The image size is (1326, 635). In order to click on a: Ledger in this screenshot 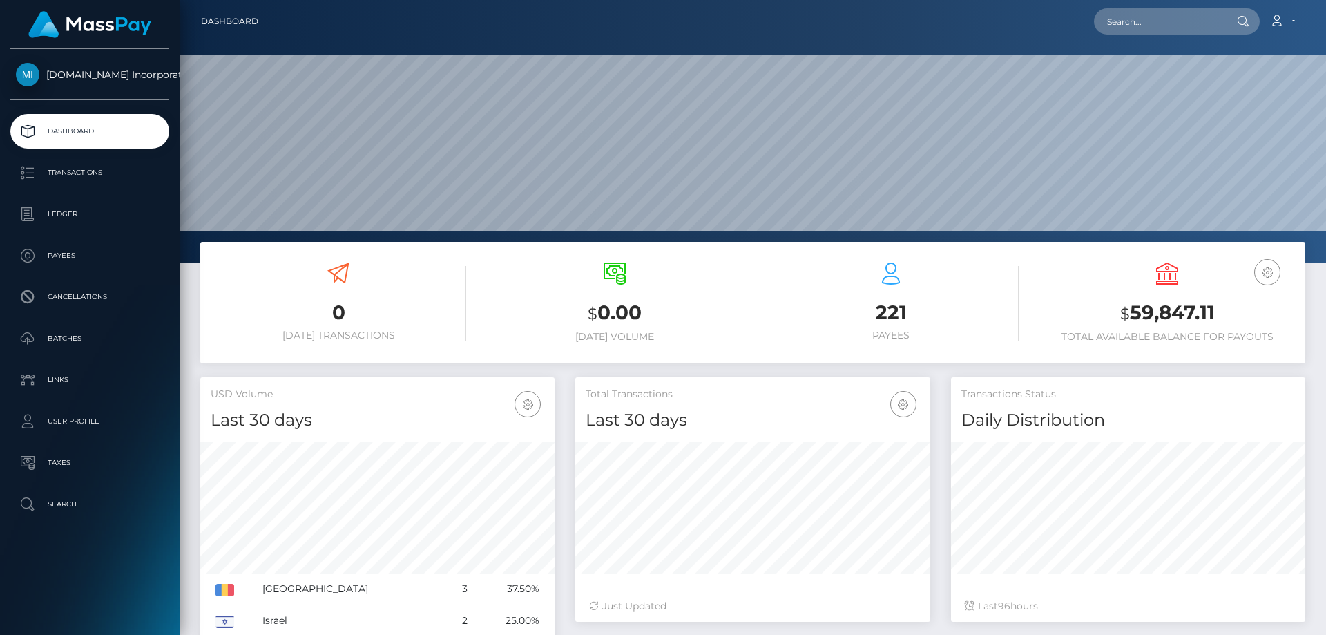, I will do `click(90, 214)`.